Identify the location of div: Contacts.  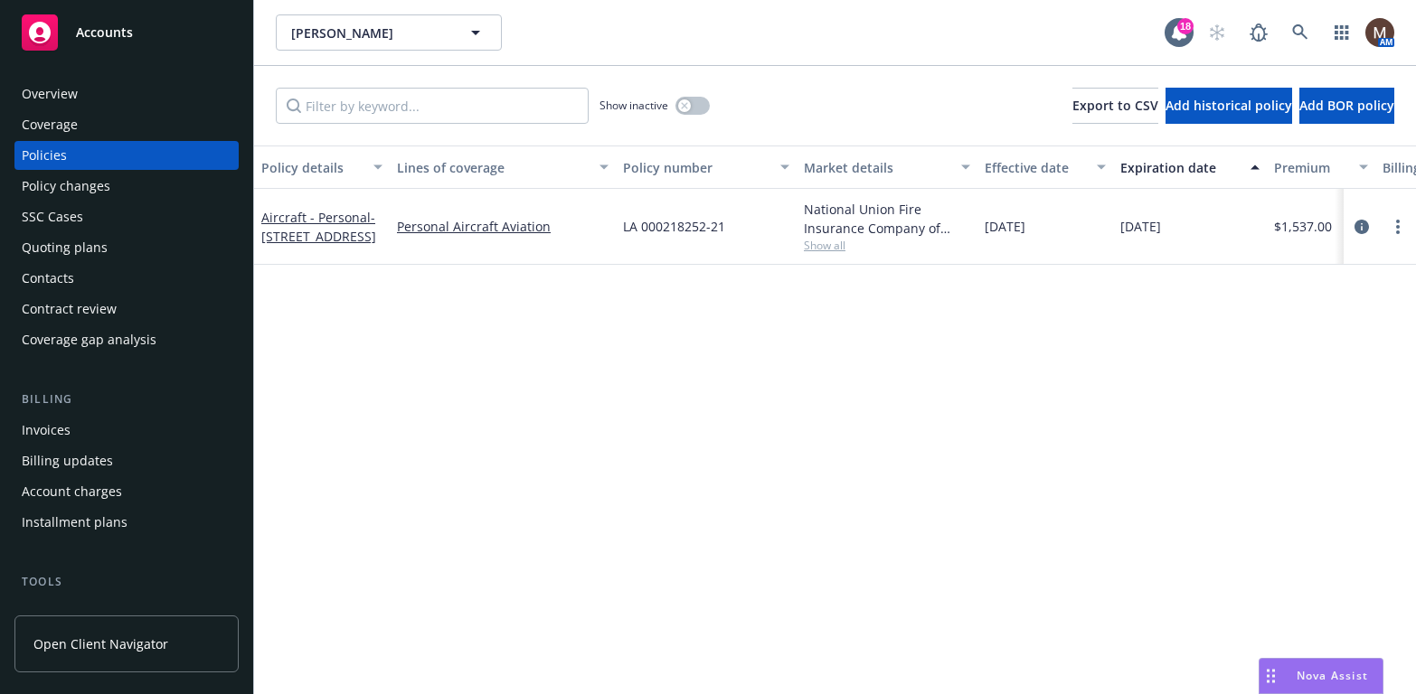
(48, 278).